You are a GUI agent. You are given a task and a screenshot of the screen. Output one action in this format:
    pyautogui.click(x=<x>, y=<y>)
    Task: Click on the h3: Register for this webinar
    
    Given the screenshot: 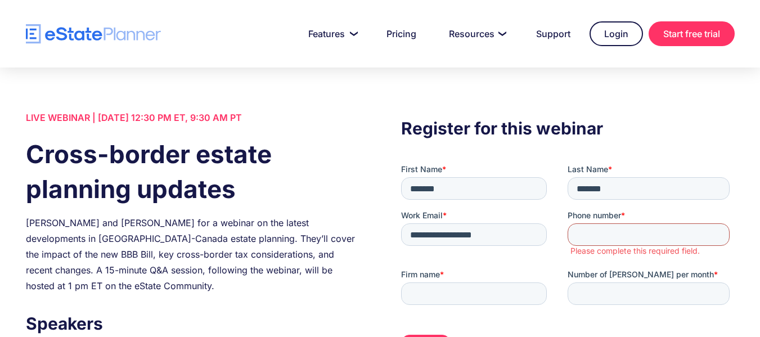 What is the action you would take?
    pyautogui.click(x=567, y=128)
    